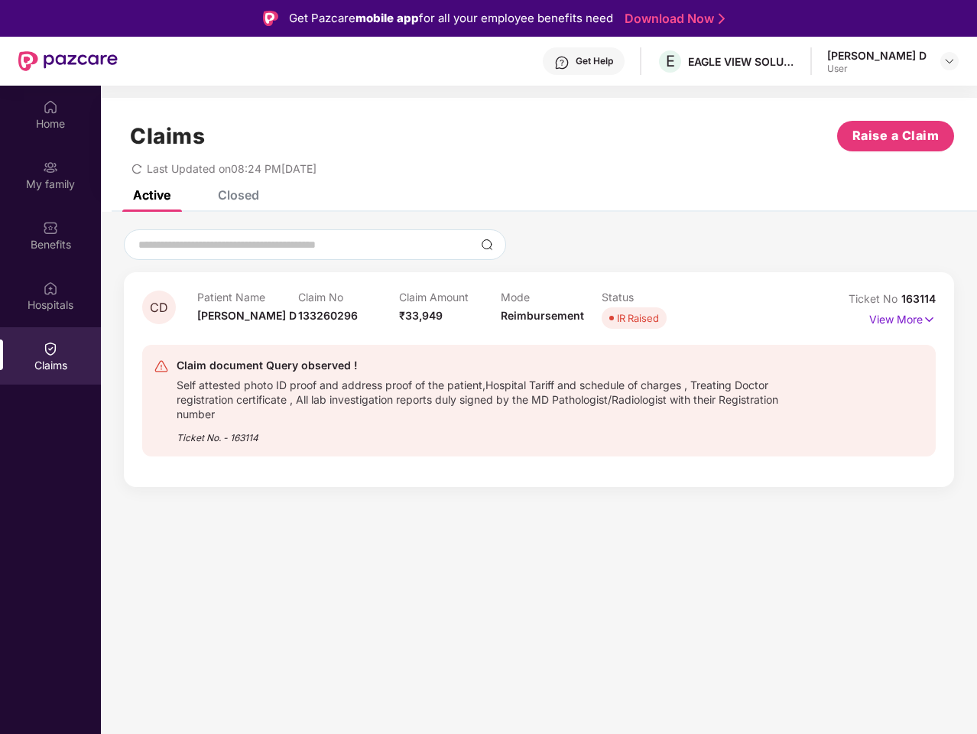 The image size is (977, 734). What do you see at coordinates (902, 317) in the screenshot?
I see `p: View More` at bounding box center [902, 317].